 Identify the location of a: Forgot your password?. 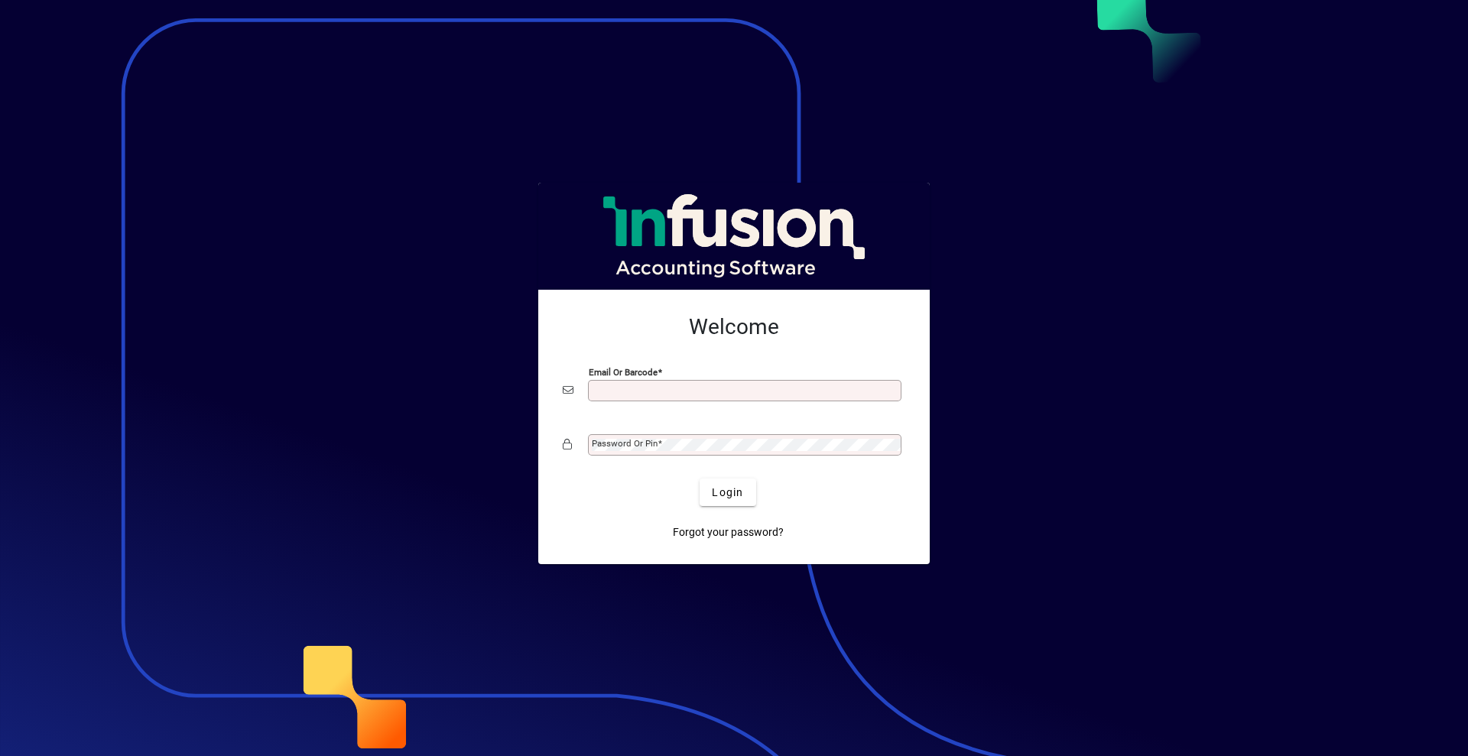
(728, 532).